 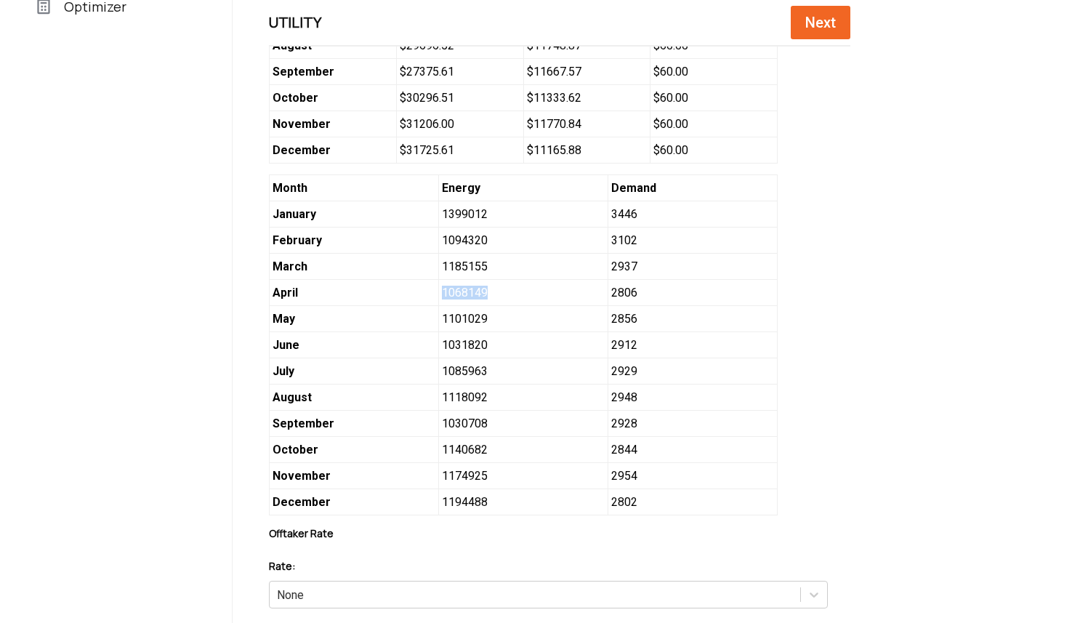 I want to click on span: 1194488, so click(x=523, y=502).